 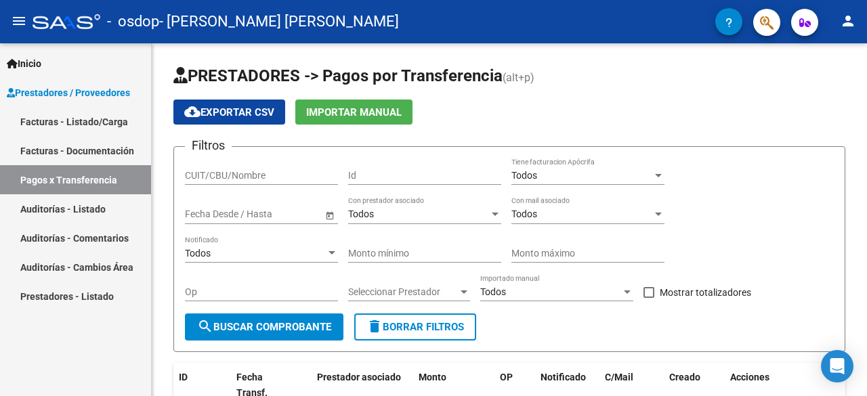 I want to click on button: Exportar CSV, so click(x=229, y=112).